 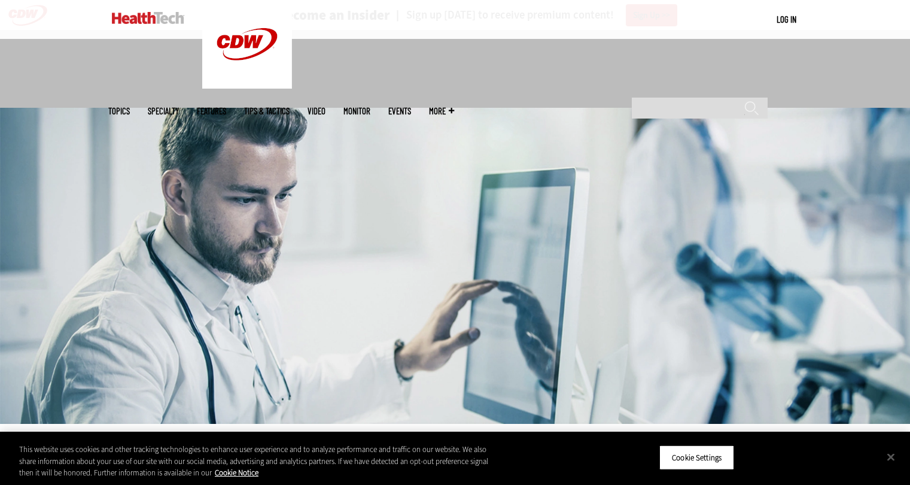 What do you see at coordinates (163, 111) in the screenshot?
I see `span: Specialty` at bounding box center [163, 111].